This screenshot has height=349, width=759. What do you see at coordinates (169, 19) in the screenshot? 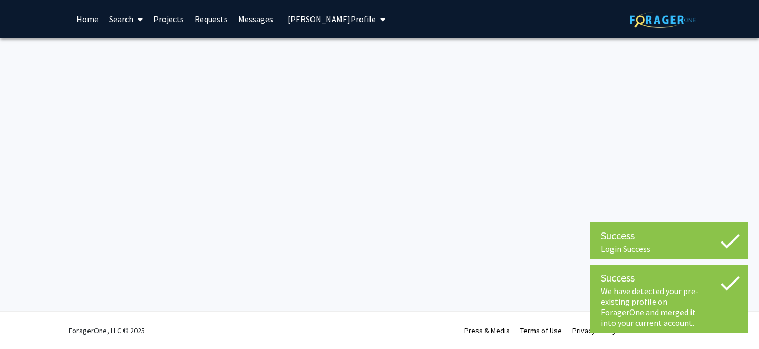
I see `a: Projects` at bounding box center [169, 19].